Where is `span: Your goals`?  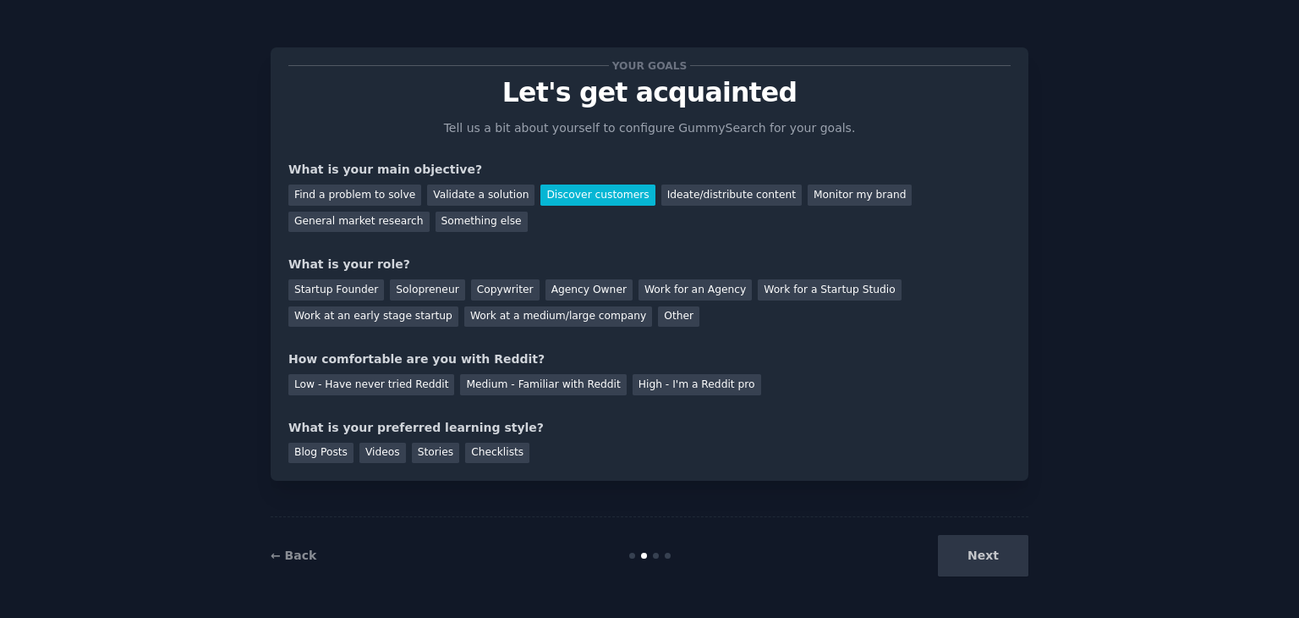
span: Your goals is located at coordinates (650, 65).